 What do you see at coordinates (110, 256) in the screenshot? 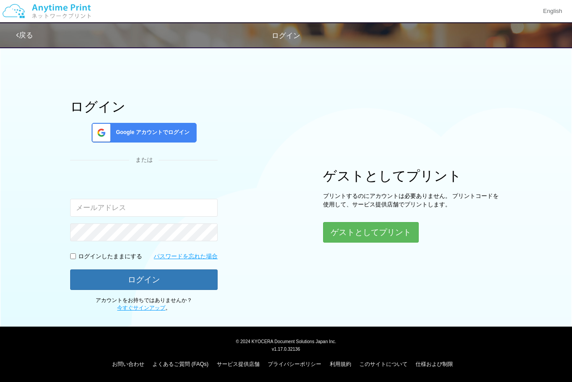
I see `p: ログインしたままにする` at bounding box center [110, 256].